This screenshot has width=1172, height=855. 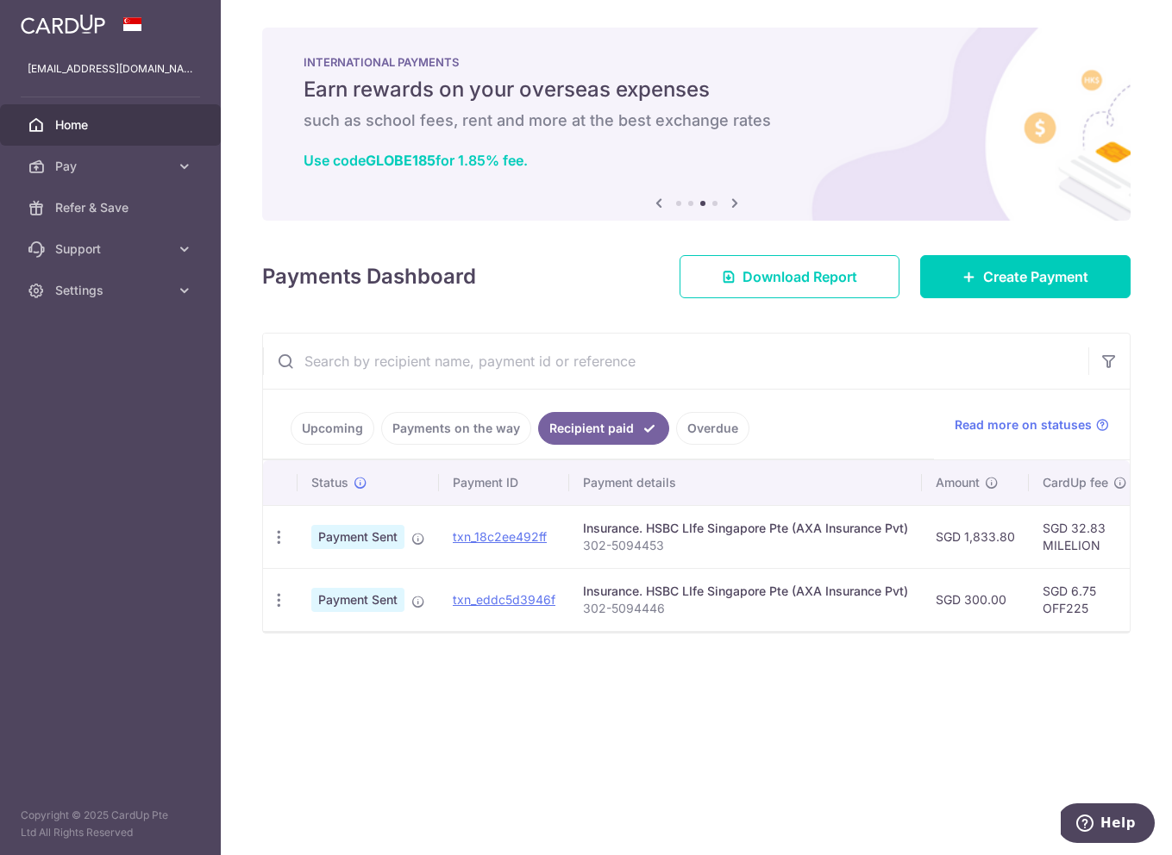 I want to click on td: SGD 32.83 MILELION, so click(x=1085, y=536).